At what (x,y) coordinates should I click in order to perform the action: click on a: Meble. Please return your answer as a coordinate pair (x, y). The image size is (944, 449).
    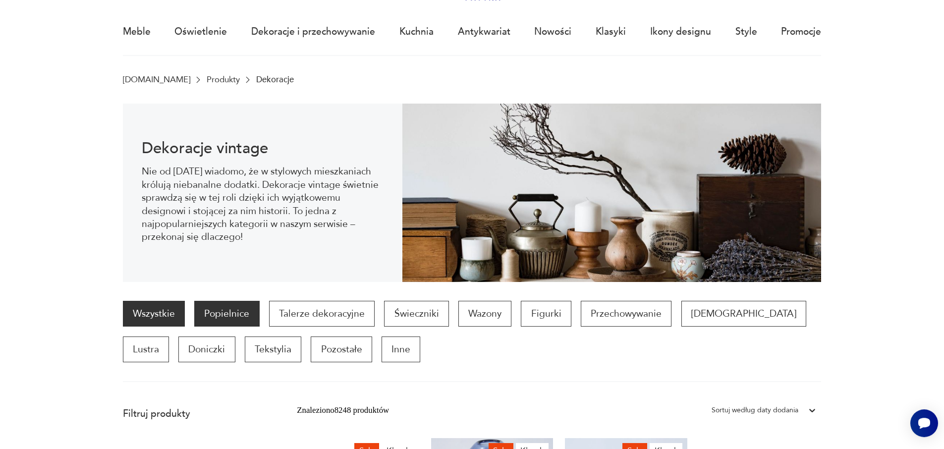
    Looking at the image, I should click on (137, 32).